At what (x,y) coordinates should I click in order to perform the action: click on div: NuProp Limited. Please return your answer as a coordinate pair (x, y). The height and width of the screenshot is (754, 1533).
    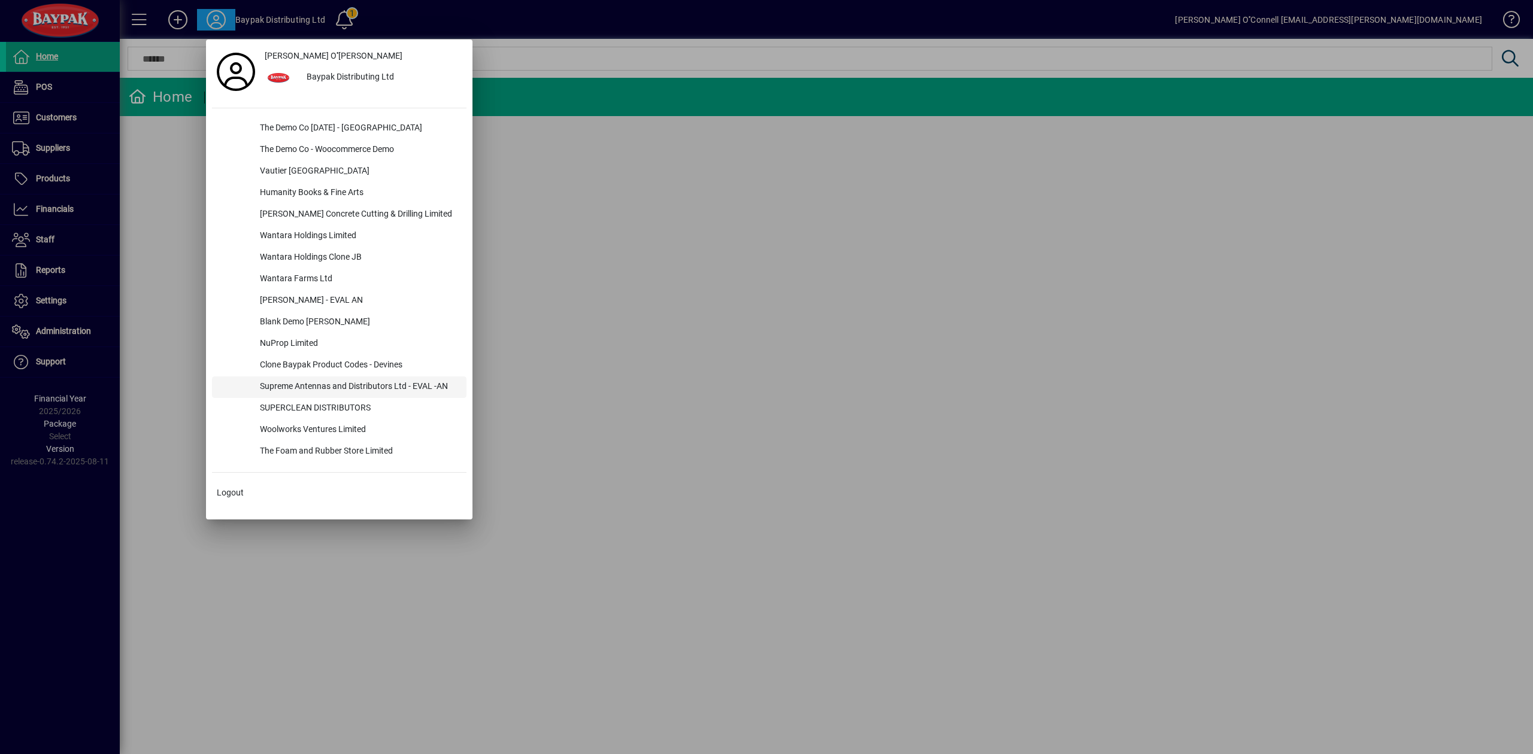
    Looking at the image, I should click on (358, 344).